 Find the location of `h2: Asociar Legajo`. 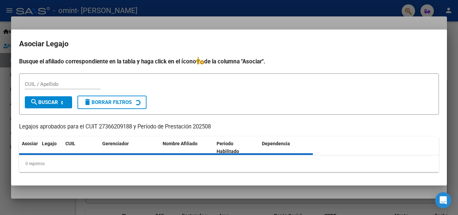

h2: Asociar Legajo is located at coordinates (229, 44).